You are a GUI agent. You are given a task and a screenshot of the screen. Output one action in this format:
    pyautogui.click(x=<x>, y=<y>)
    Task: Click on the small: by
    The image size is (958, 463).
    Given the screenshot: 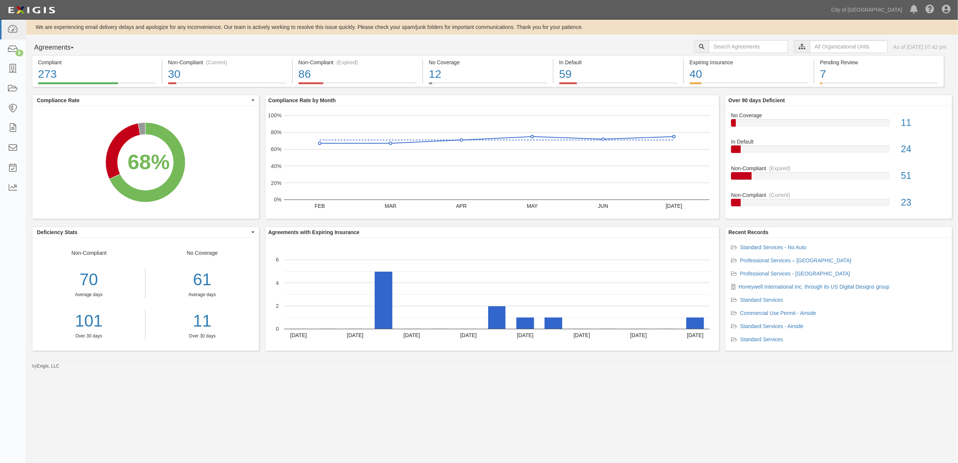 What is the action you would take?
    pyautogui.click(x=45, y=366)
    